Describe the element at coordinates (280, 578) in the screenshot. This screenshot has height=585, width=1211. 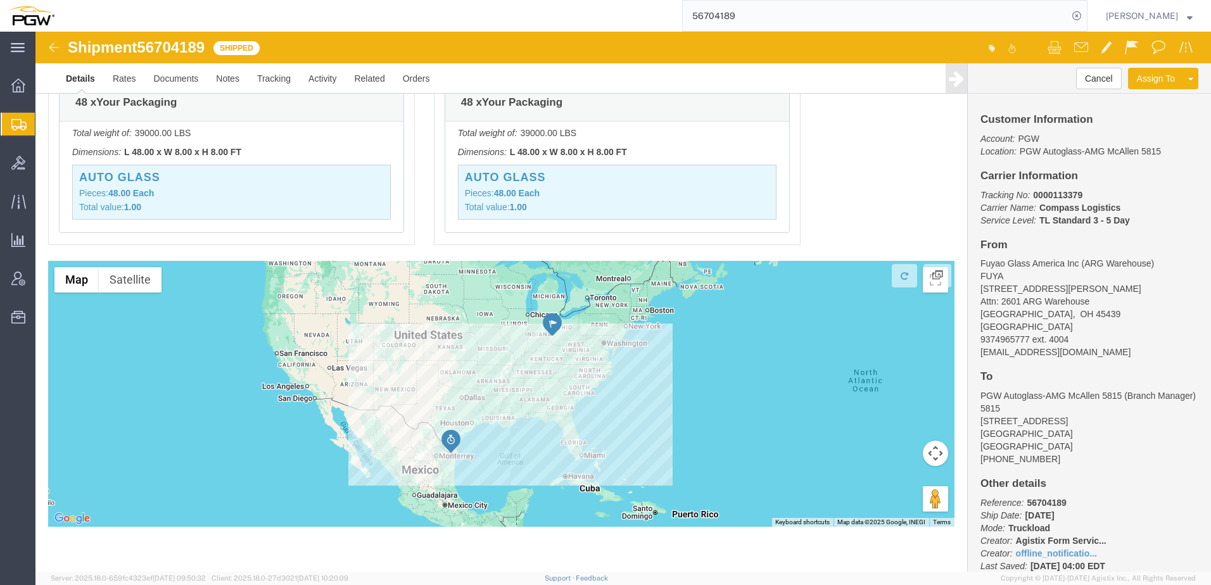
I see `span: Client: 2025.18.0-27d3021` at that location.